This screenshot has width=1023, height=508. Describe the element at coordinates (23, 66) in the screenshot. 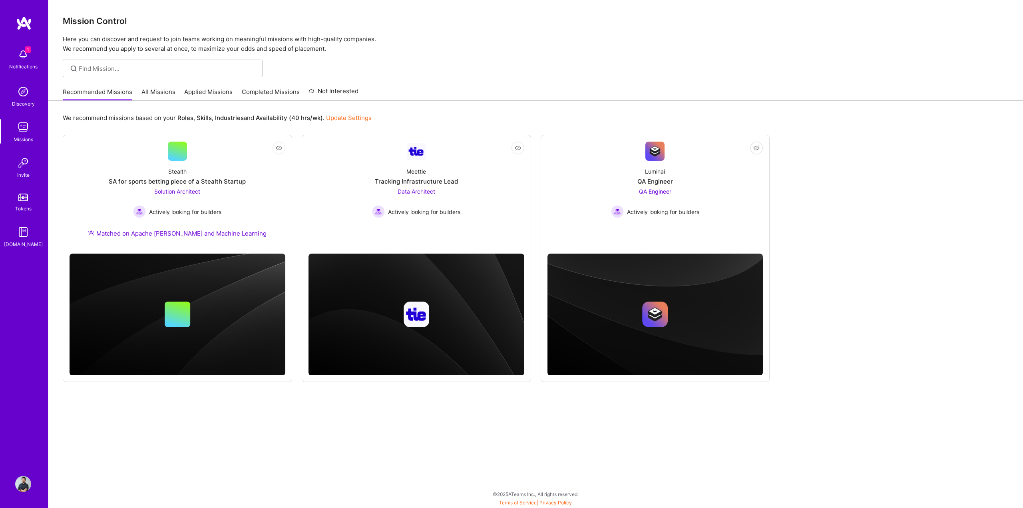

I see `div: Notifications` at that location.